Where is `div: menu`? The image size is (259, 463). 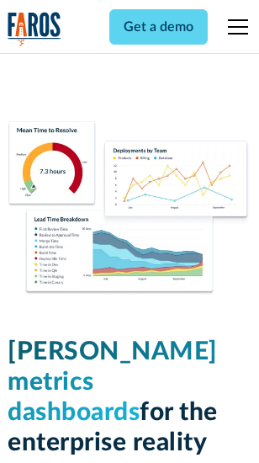
div: menu is located at coordinates (235, 27).